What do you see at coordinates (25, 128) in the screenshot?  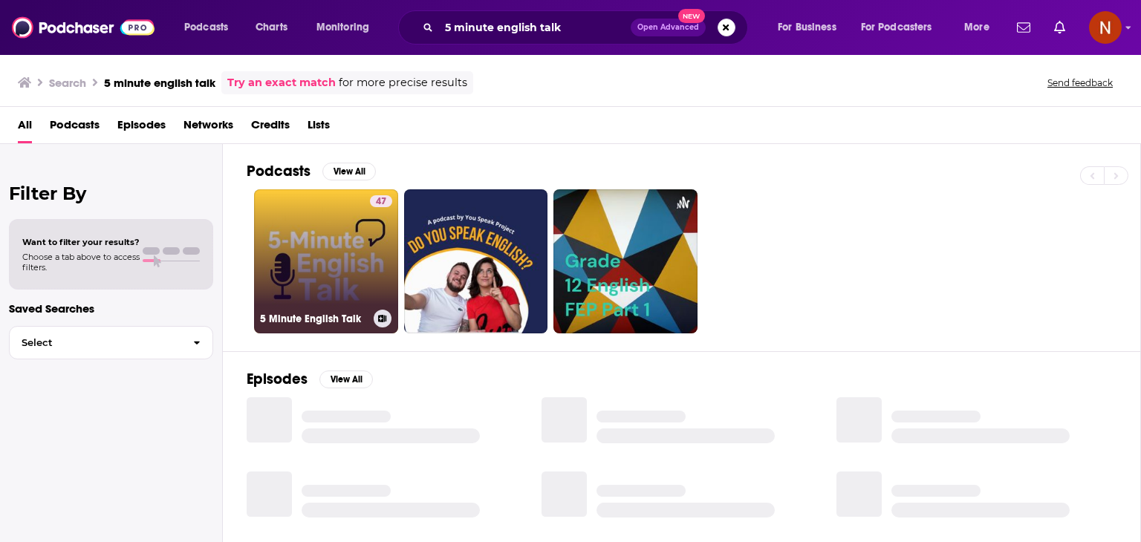 I see `span: All` at bounding box center [25, 128].